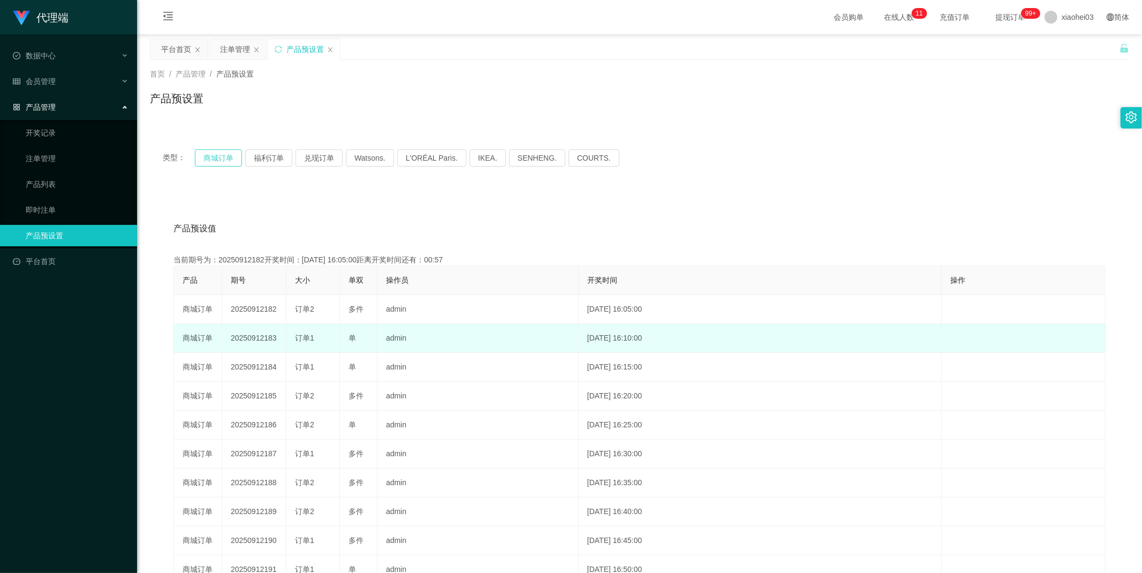 Image resolution: width=1142 pixels, height=573 pixels. Describe the element at coordinates (254, 367) in the screenshot. I see `td: 20250912184` at that location.